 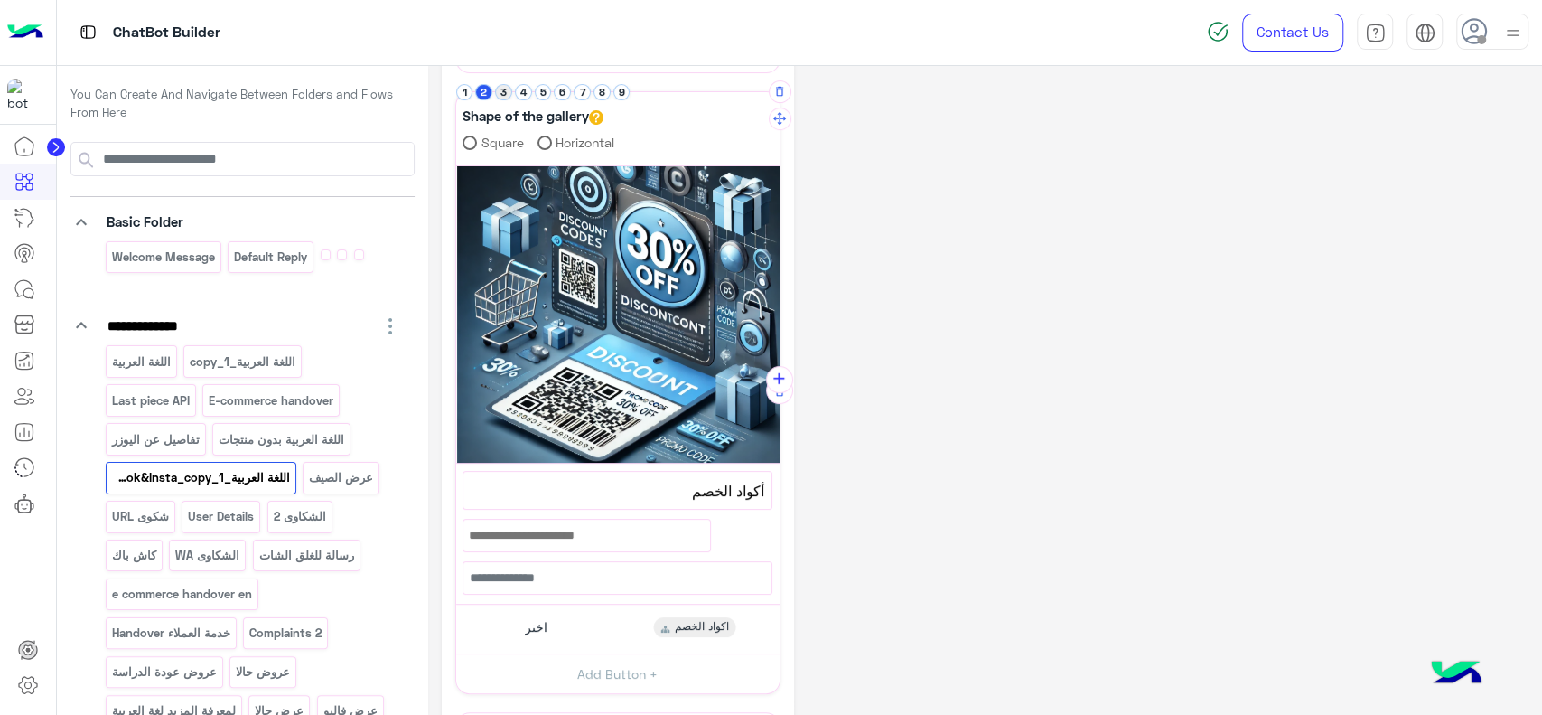 I want to click on span: Basic Folder, so click(x=145, y=221).